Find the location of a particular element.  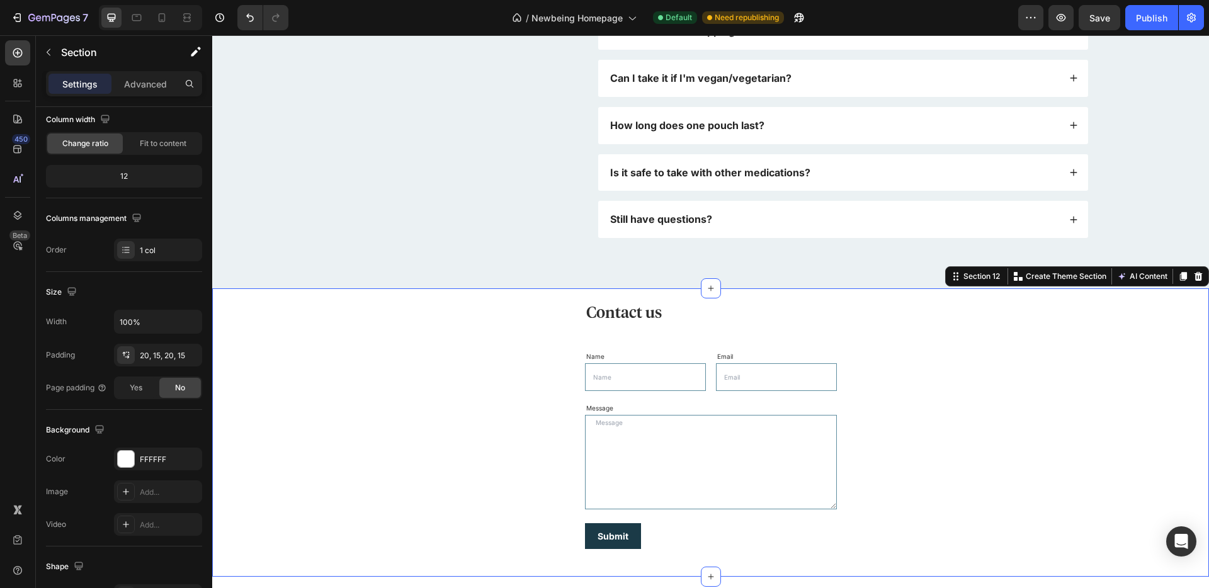

input: Name is located at coordinates (433, 342).